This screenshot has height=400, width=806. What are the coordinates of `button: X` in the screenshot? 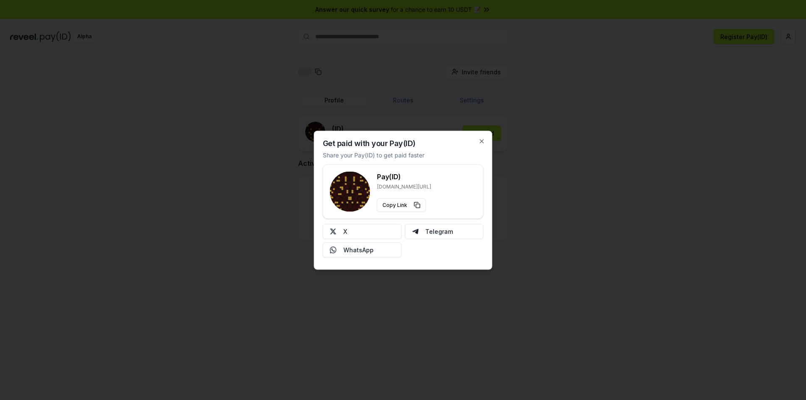 It's located at (362, 231).